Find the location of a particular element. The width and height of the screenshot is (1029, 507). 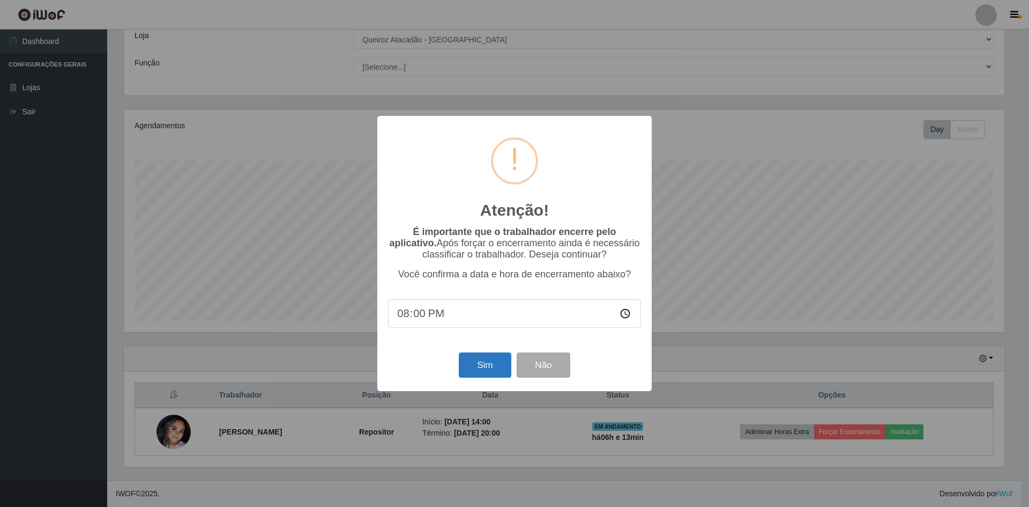

b: É importante que o trabalhador encerre pelo aplicativo. is located at coordinates (502, 237).